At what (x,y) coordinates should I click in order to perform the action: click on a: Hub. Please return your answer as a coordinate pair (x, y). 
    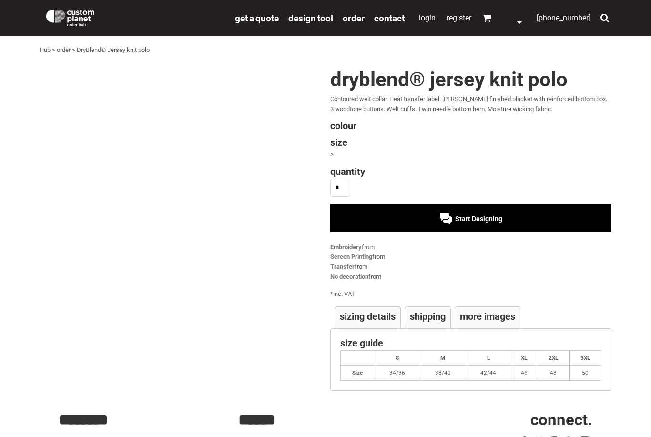
    Looking at the image, I should click on (45, 50).